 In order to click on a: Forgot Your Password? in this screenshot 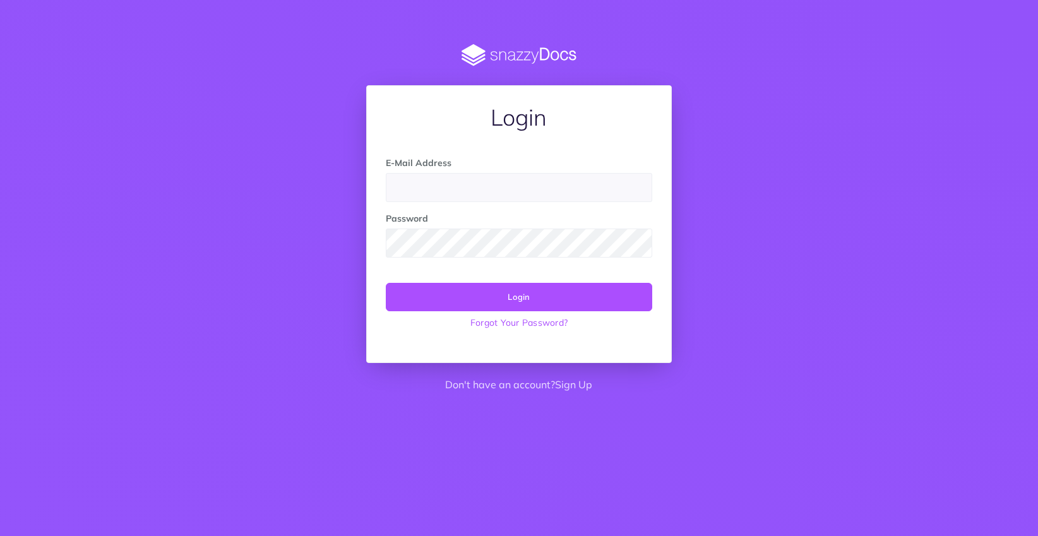, I will do `click(518, 323)`.